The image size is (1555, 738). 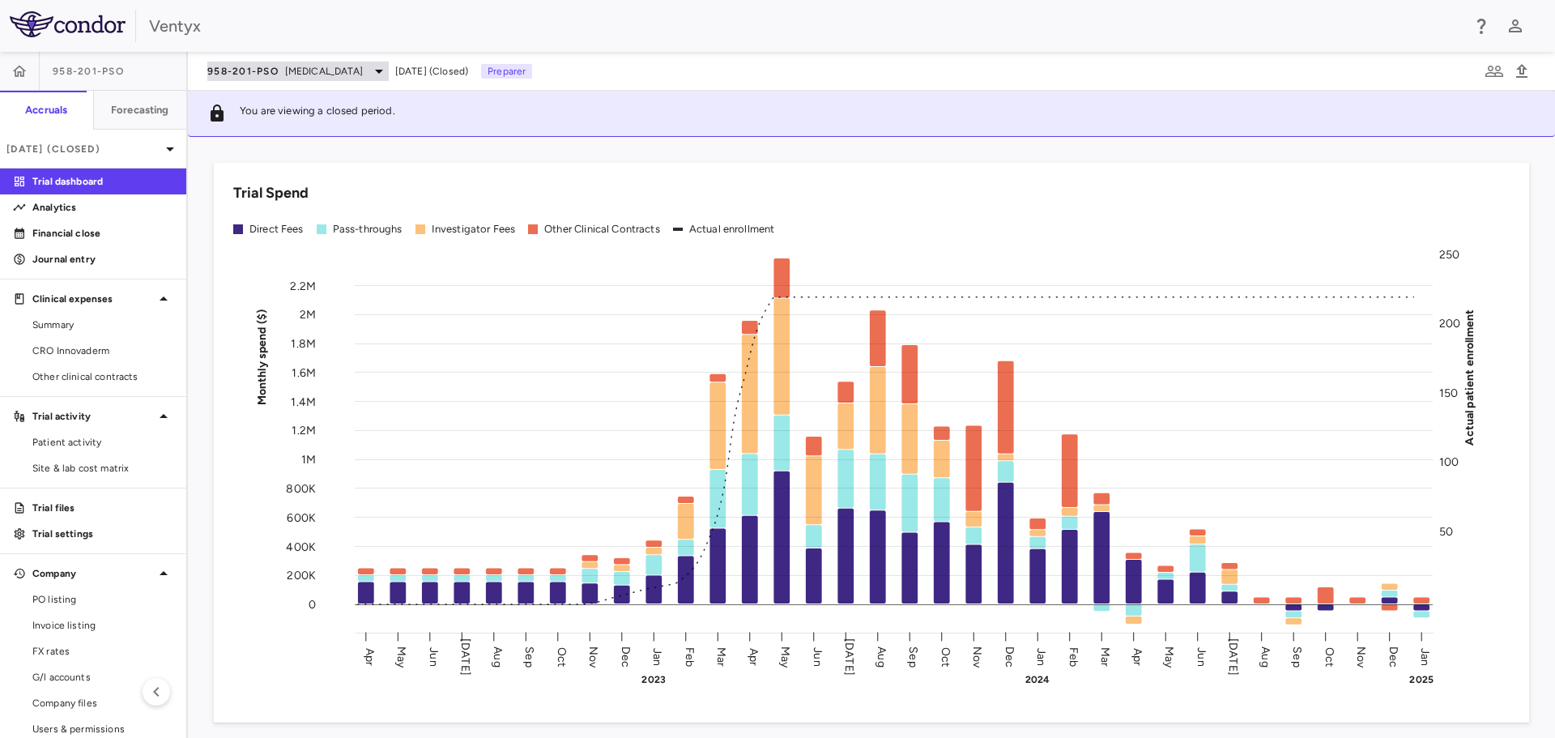 What do you see at coordinates (103, 599) in the screenshot?
I see `span: PO listing` at bounding box center [103, 599].